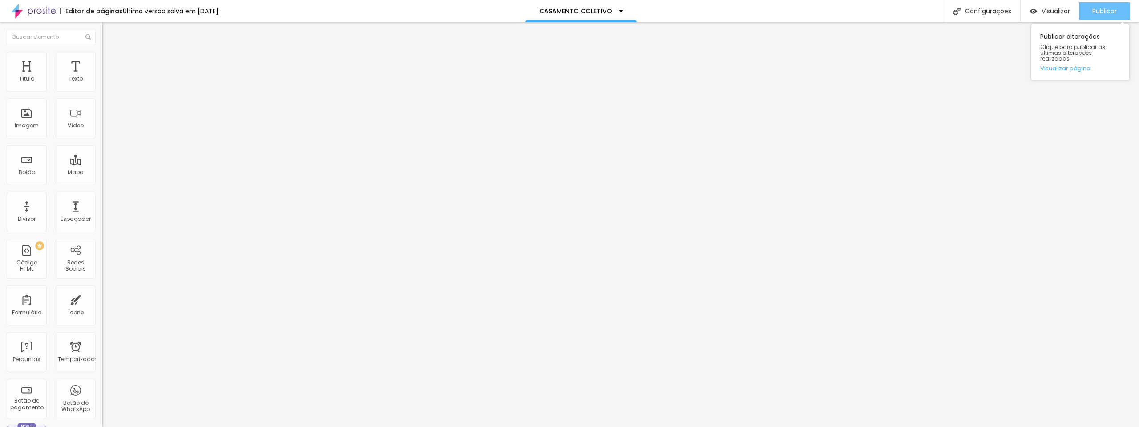 This screenshot has height=427, width=1139. What do you see at coordinates (76, 172) in the screenshot?
I see `font: Mapa` at bounding box center [76, 172].